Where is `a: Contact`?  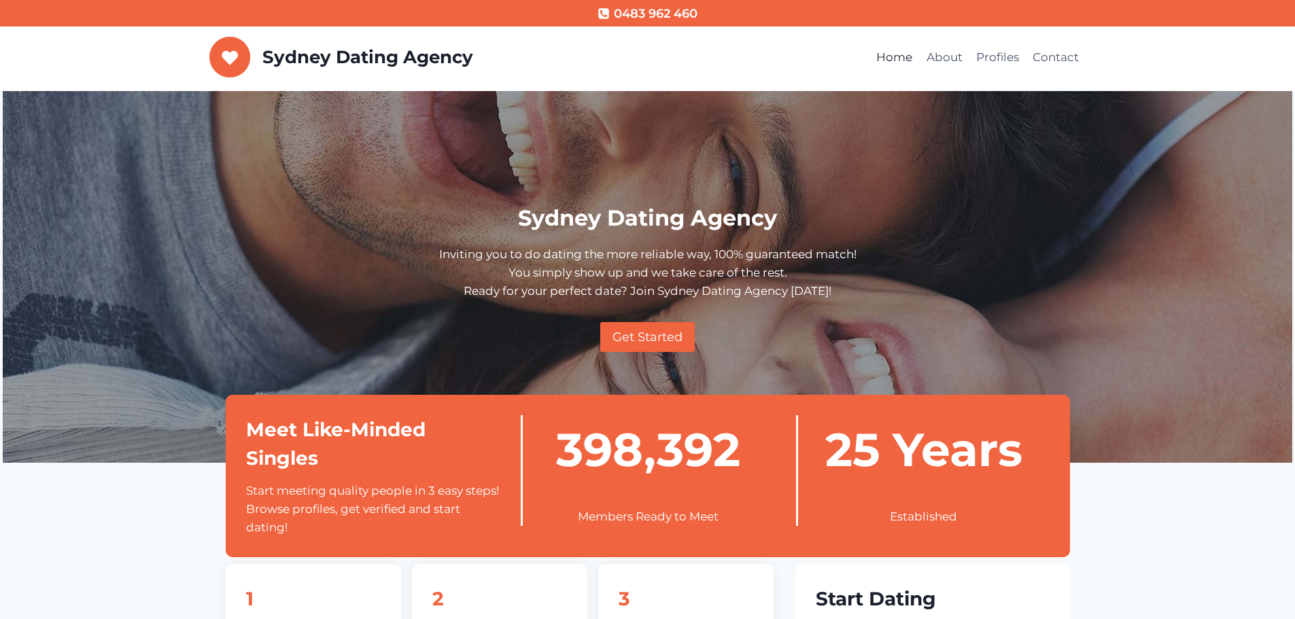 a: Contact is located at coordinates (1056, 58).